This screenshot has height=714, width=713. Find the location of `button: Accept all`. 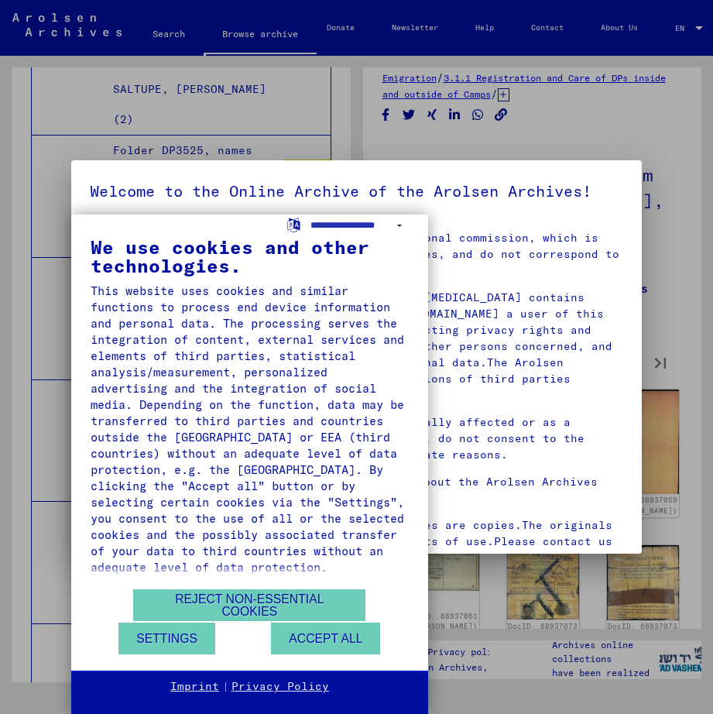

button: Accept all is located at coordinates (325, 638).